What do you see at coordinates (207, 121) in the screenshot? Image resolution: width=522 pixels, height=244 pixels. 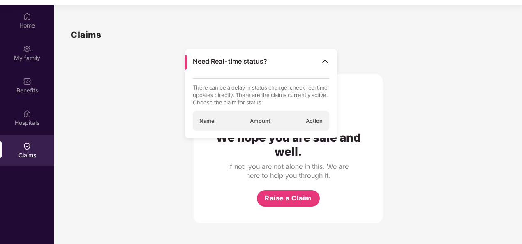 I see `span: Name` at bounding box center [207, 121].